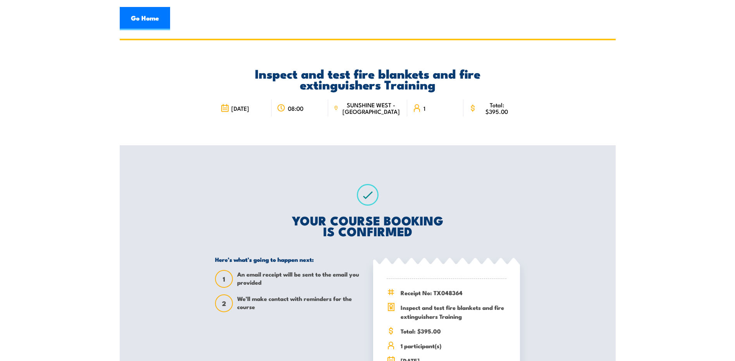  What do you see at coordinates (224, 303) in the screenshot?
I see `span: 2` at bounding box center [224, 303].